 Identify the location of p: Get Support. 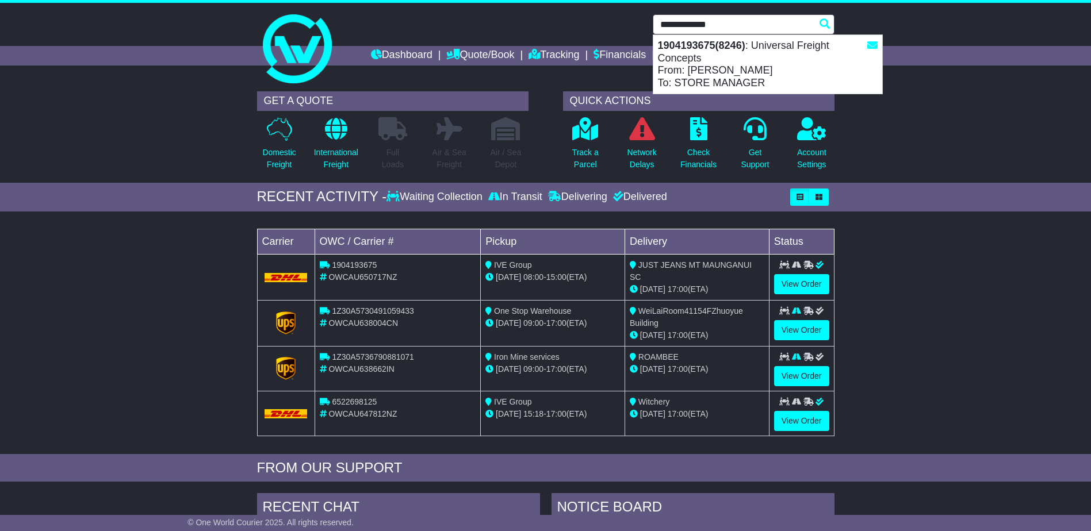
(754, 159).